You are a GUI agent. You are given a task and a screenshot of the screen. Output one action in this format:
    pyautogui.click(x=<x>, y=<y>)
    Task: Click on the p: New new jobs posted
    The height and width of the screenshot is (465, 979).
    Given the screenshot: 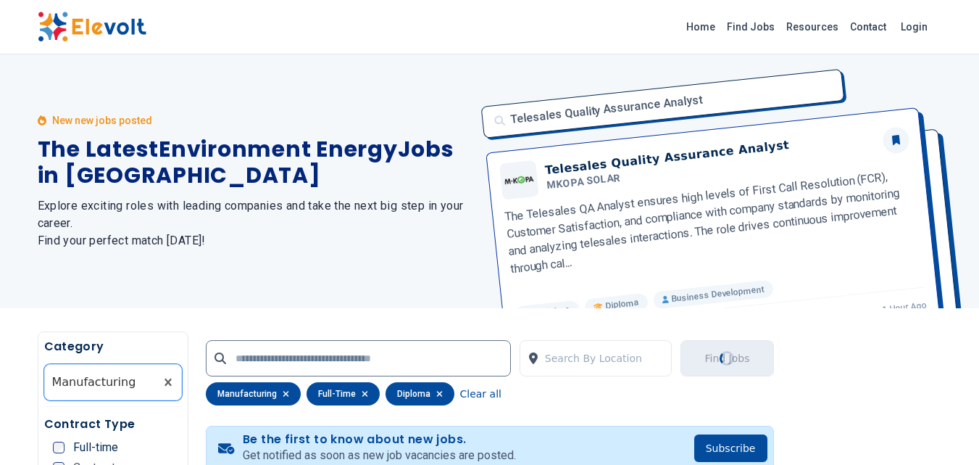 What is the action you would take?
    pyautogui.click(x=102, y=120)
    